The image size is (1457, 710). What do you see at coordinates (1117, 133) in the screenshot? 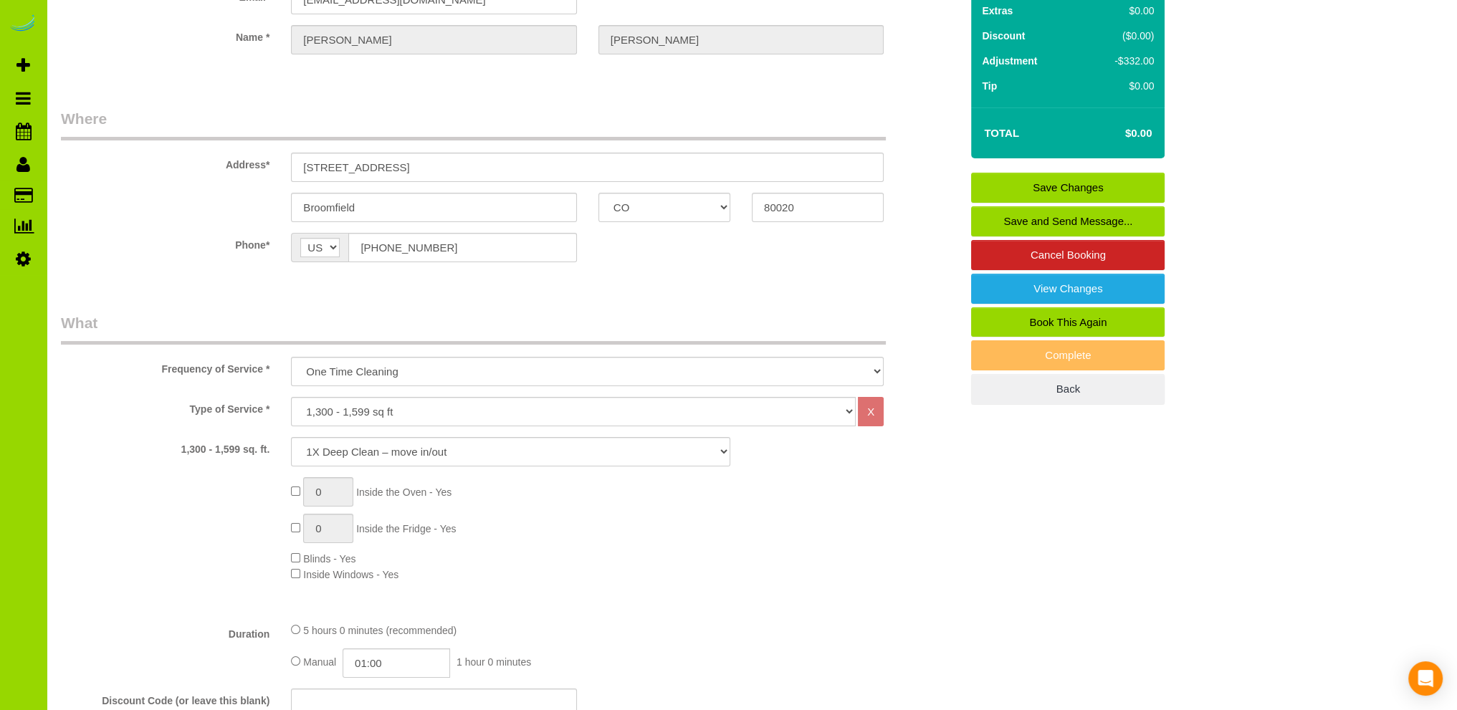
I see `h4: $0.00` at bounding box center [1117, 133].